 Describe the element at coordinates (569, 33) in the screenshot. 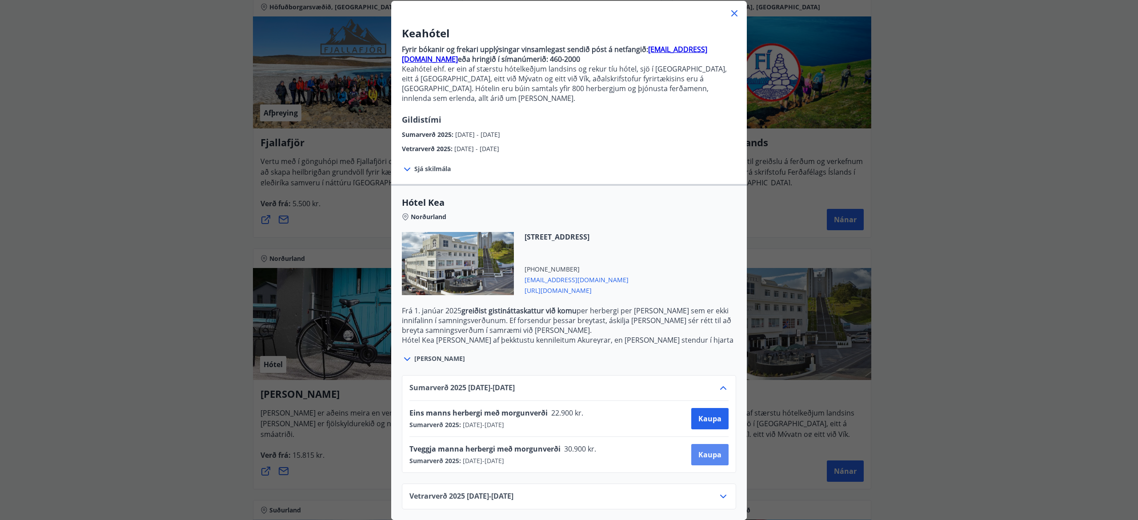

I see `h3: Keahótel` at that location.